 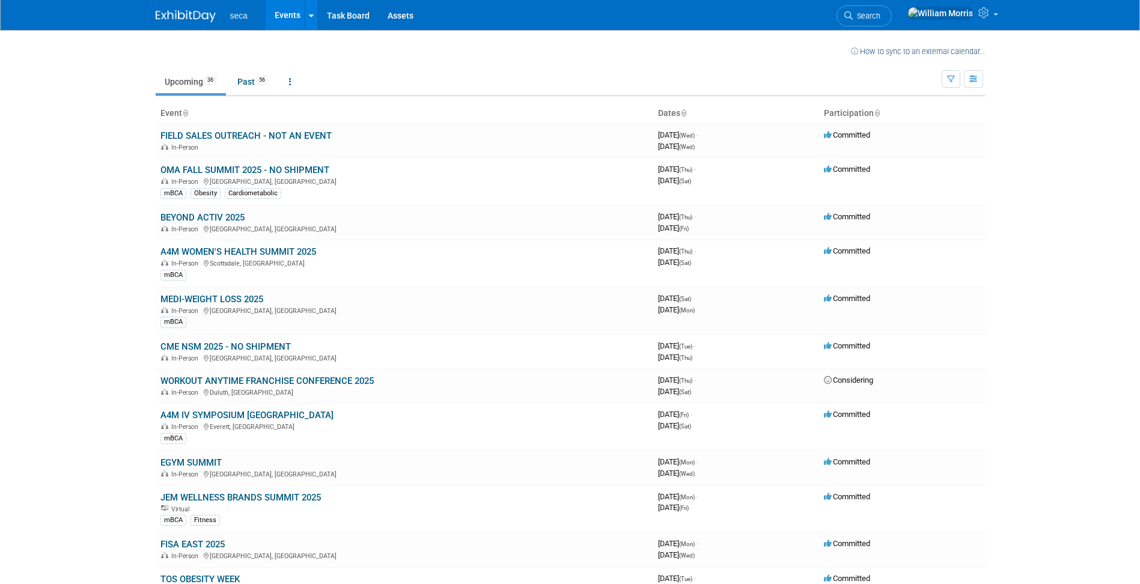 I want to click on div: Obesity, so click(x=205, y=193).